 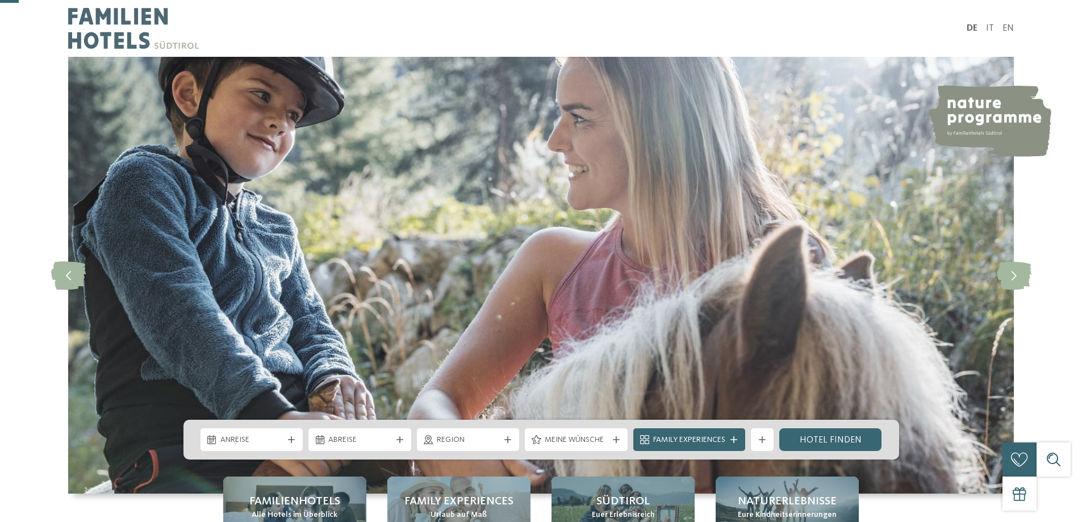 I want to click on a: EN, so click(x=1008, y=28).